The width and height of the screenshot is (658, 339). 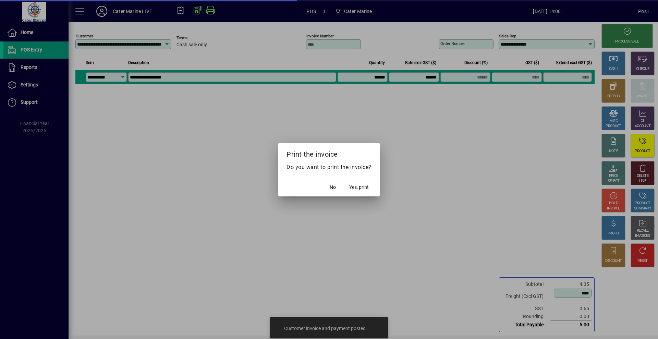 What do you see at coordinates (359, 187) in the screenshot?
I see `span: Yes, print` at bounding box center [359, 187].